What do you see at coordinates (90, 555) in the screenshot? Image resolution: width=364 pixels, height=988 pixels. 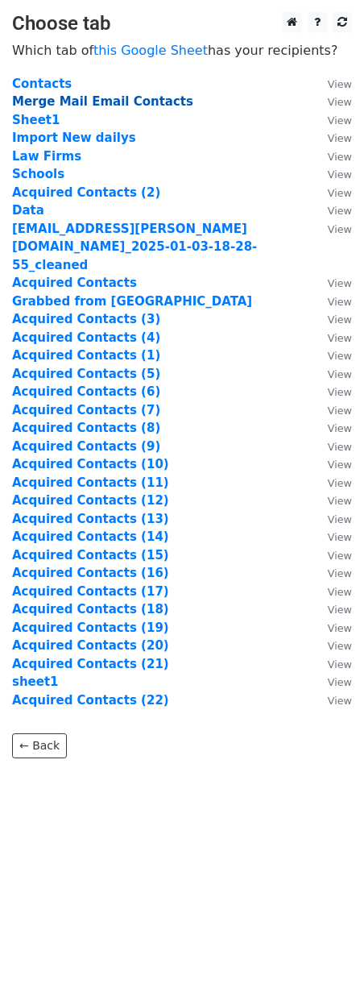 I see `a: Acquired Contacts (15)` at bounding box center [90, 555].